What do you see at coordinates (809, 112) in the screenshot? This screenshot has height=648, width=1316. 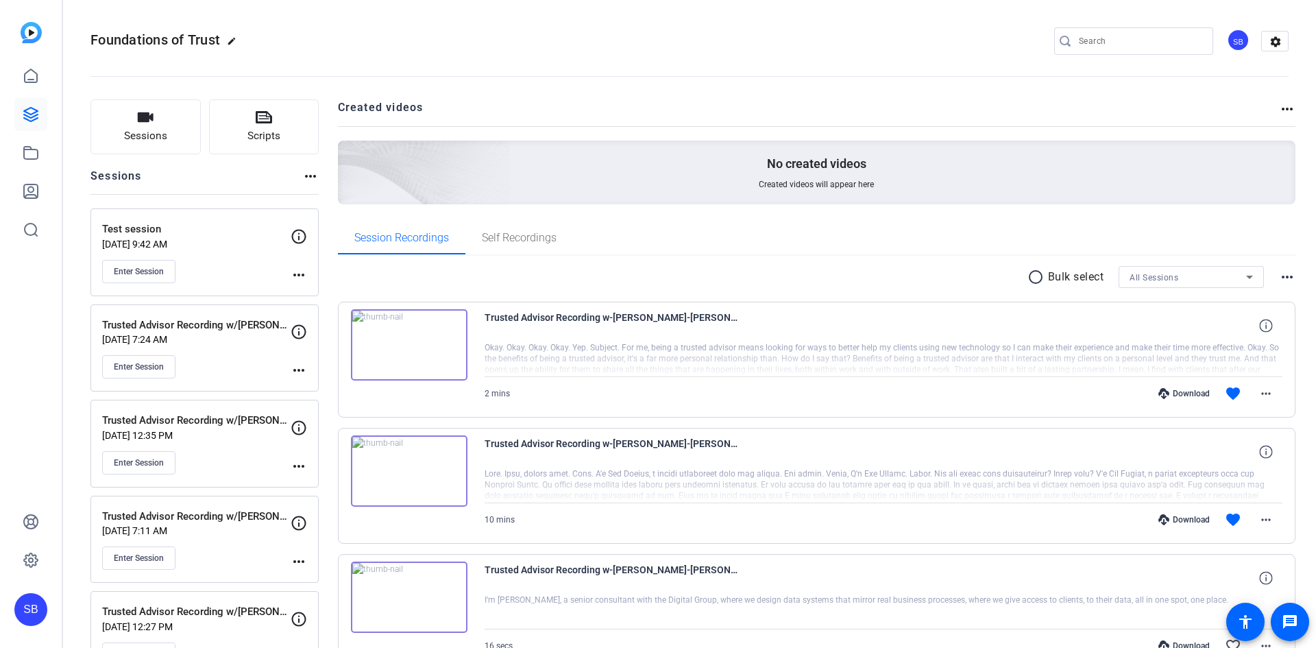 I see `h2: Created videos` at bounding box center [809, 112].